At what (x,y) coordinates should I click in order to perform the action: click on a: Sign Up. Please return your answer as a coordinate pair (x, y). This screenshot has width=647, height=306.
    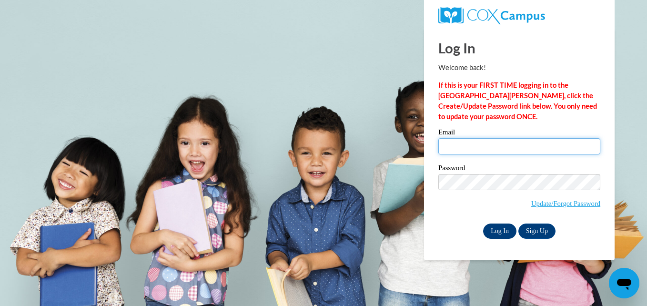
    Looking at the image, I should click on (537, 231).